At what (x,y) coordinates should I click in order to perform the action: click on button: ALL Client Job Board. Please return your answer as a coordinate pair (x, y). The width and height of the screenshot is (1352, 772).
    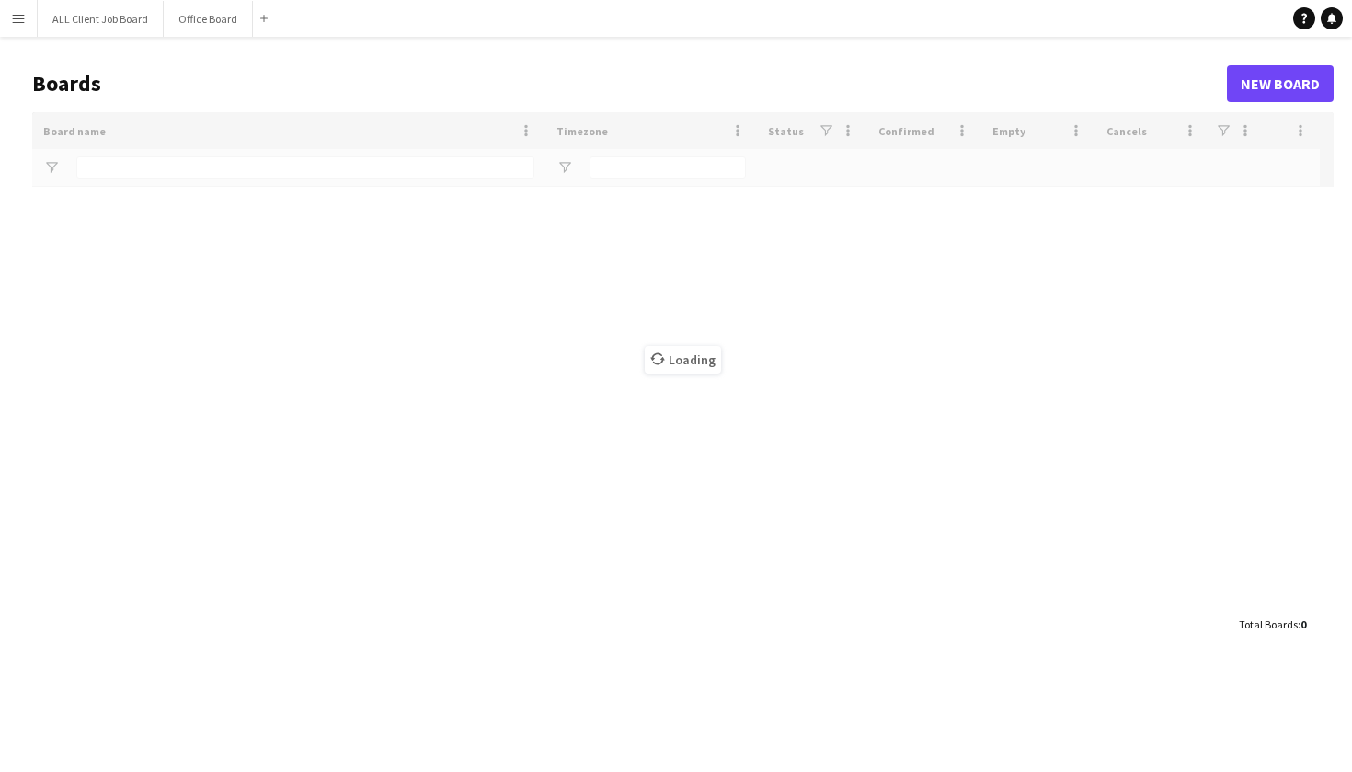
    Looking at the image, I should click on (100, 18).